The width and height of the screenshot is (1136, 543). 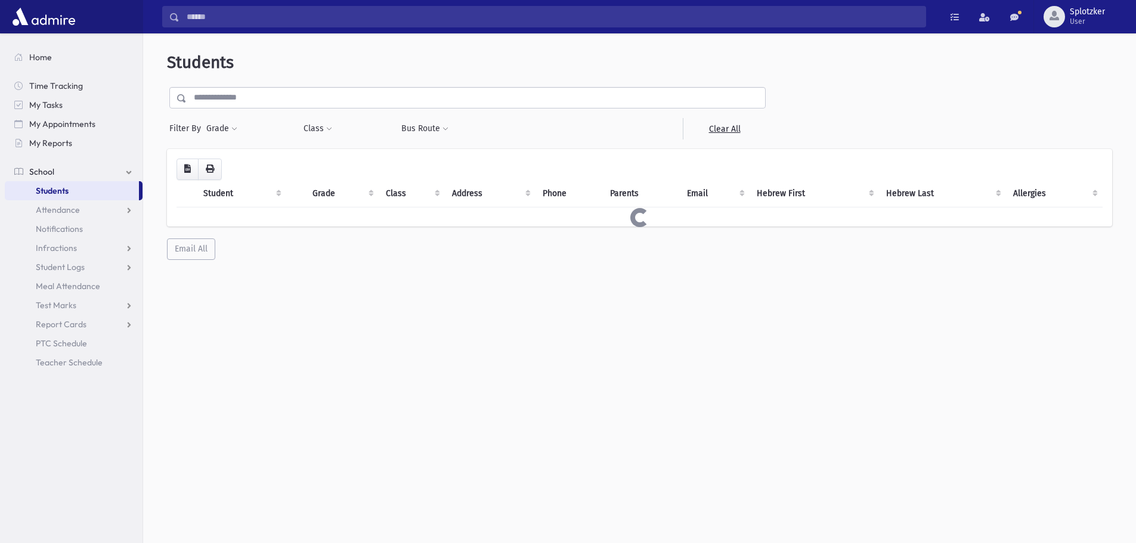 I want to click on a: School, so click(x=73, y=172).